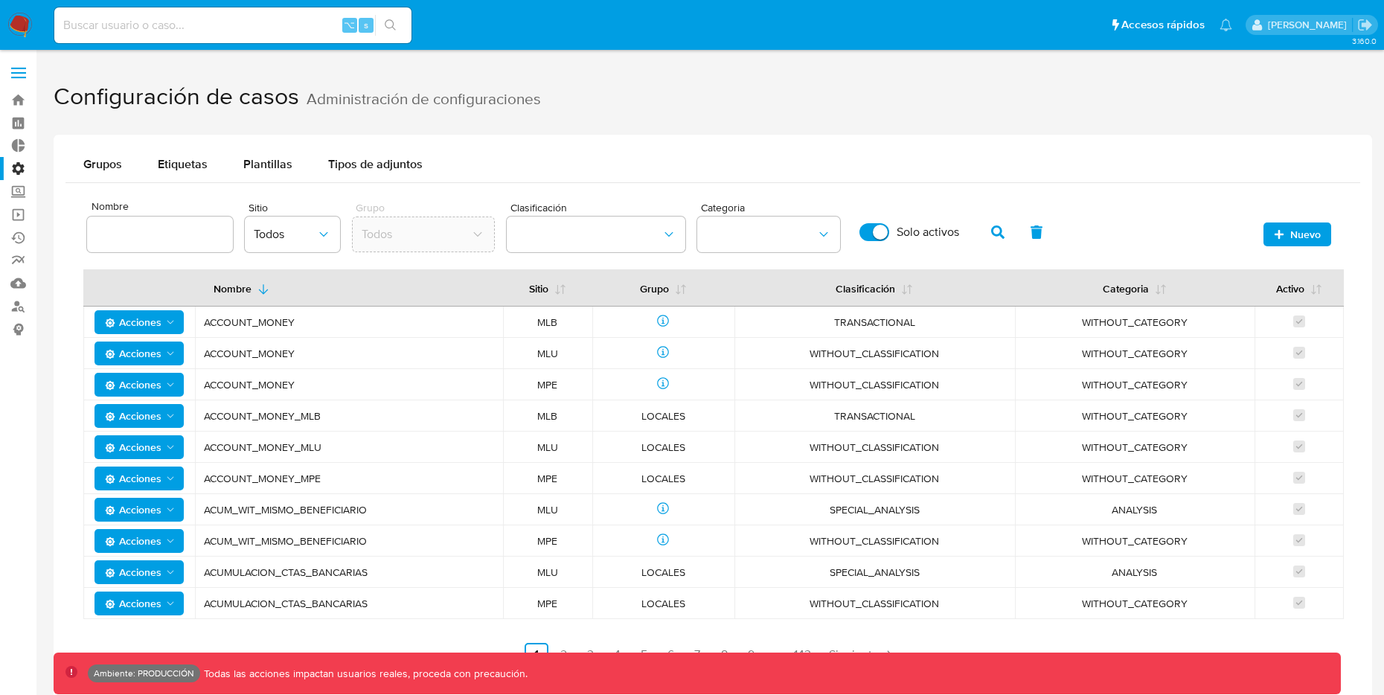 This screenshot has height=695, width=1384. What do you see at coordinates (1163, 25) in the screenshot?
I see `span: Accesos rápidos` at bounding box center [1163, 25].